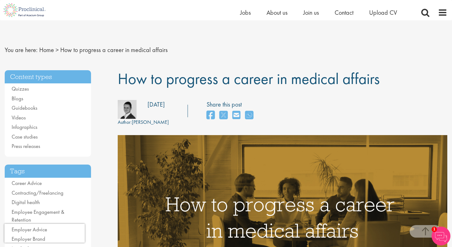  What do you see at coordinates (21, 50) in the screenshot?
I see `span: You are here:` at bounding box center [21, 50].